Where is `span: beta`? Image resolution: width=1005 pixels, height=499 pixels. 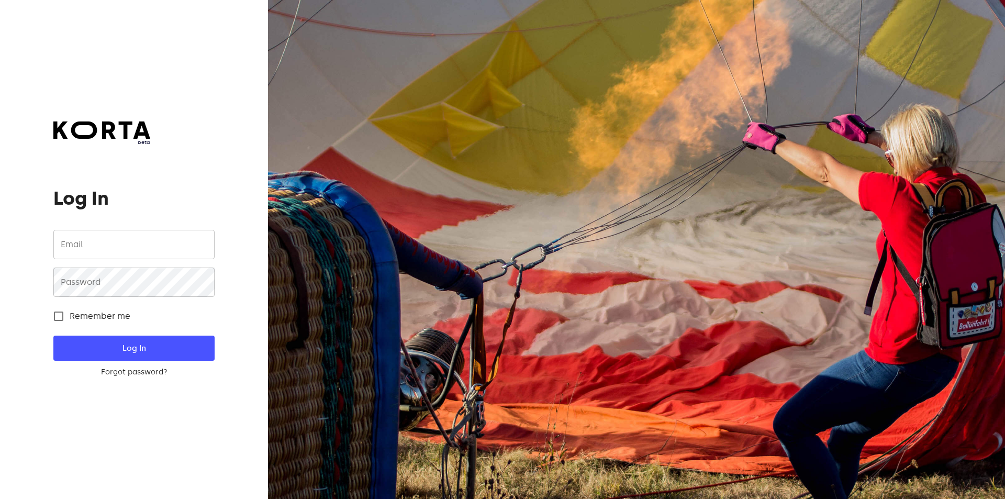 span: beta is located at coordinates (102, 142).